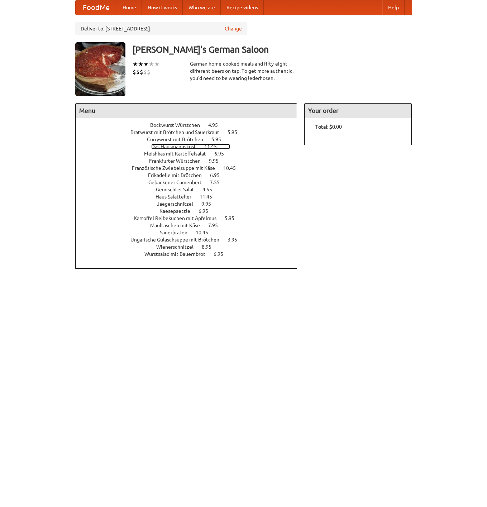 The height and width of the screenshot is (507, 487). I want to click on span: Currywurst mit Brötchen, so click(178, 139).